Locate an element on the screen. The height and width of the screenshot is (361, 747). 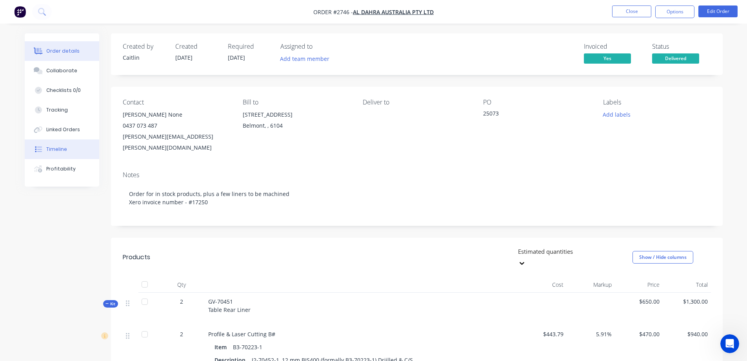
div: Products is located at coordinates (137, 257).